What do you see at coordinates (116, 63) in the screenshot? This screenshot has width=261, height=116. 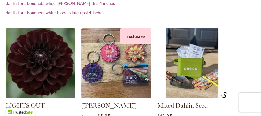 I see `img: 4 SID dahlia keychains` at bounding box center [116, 63].